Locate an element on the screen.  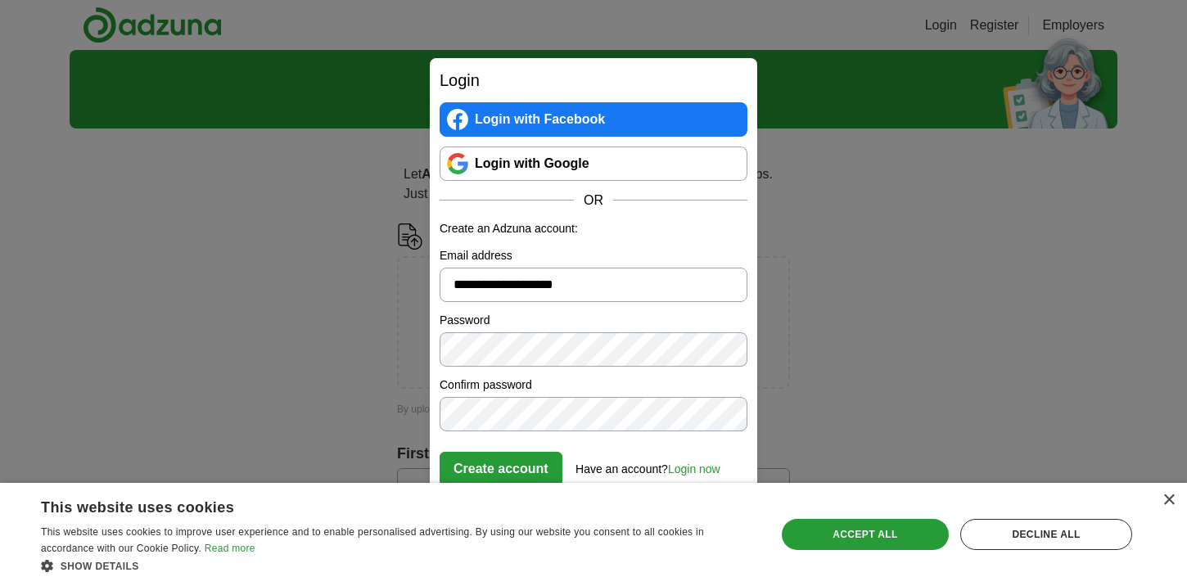
div: This website uses cookies is located at coordinates (377, 505).